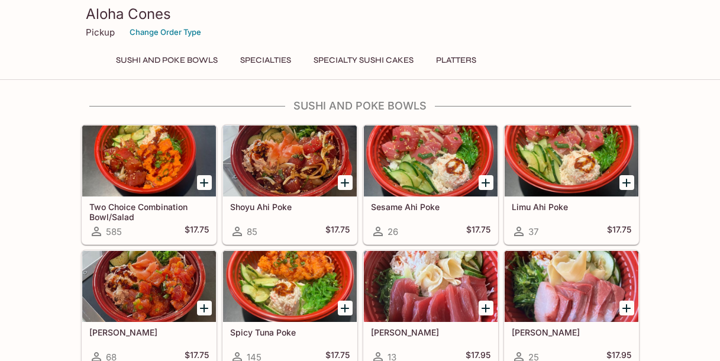 This screenshot has height=361, width=720. Describe the element at coordinates (345, 308) in the screenshot. I see `button: Add Spicy Tuna Poke` at that location.